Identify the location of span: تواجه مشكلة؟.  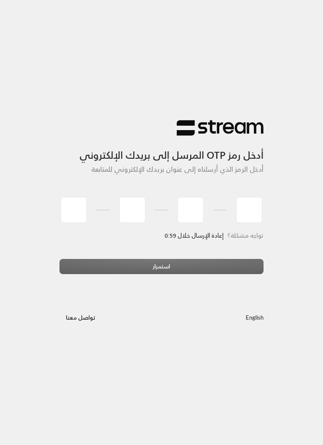
(245, 235).